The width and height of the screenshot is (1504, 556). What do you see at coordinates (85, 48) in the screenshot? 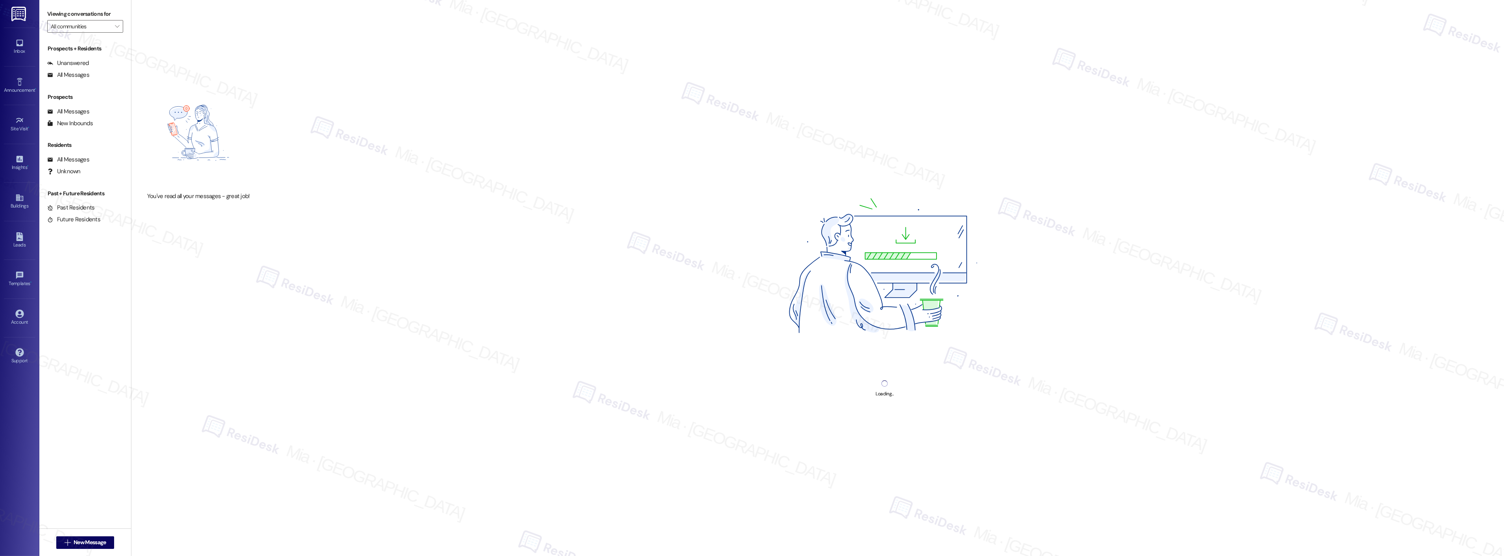
I see `div: Prospects + Residents` at bounding box center [85, 48].